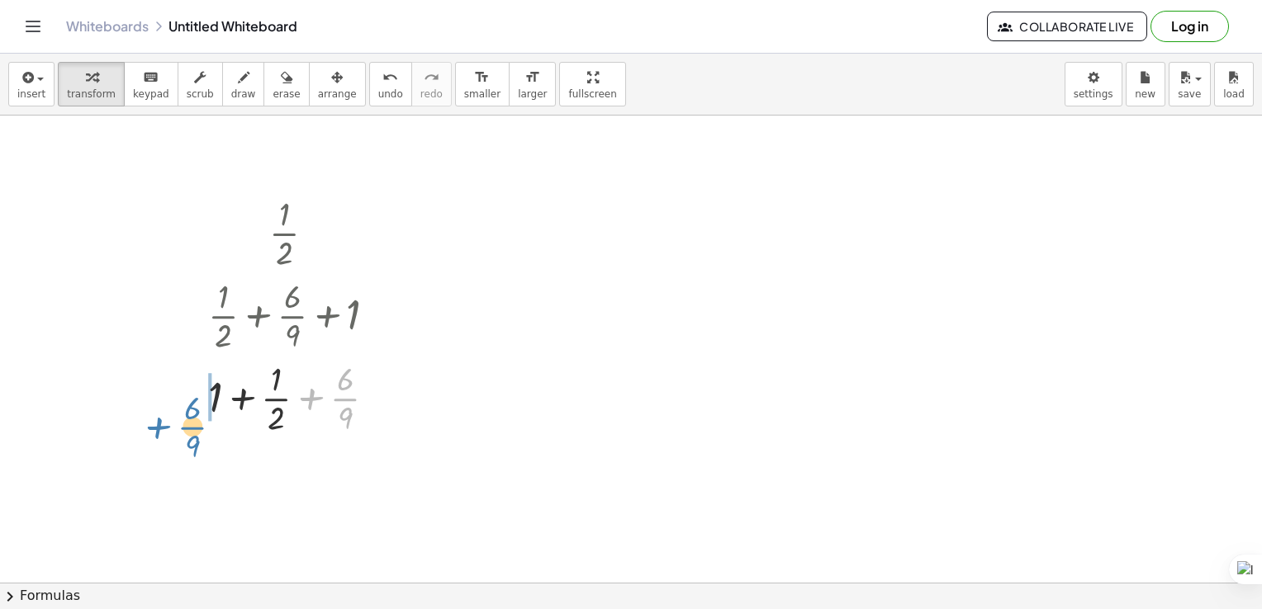 This screenshot has height=609, width=1262. Describe the element at coordinates (337, 94) in the screenshot. I see `span: arrange` at that location.